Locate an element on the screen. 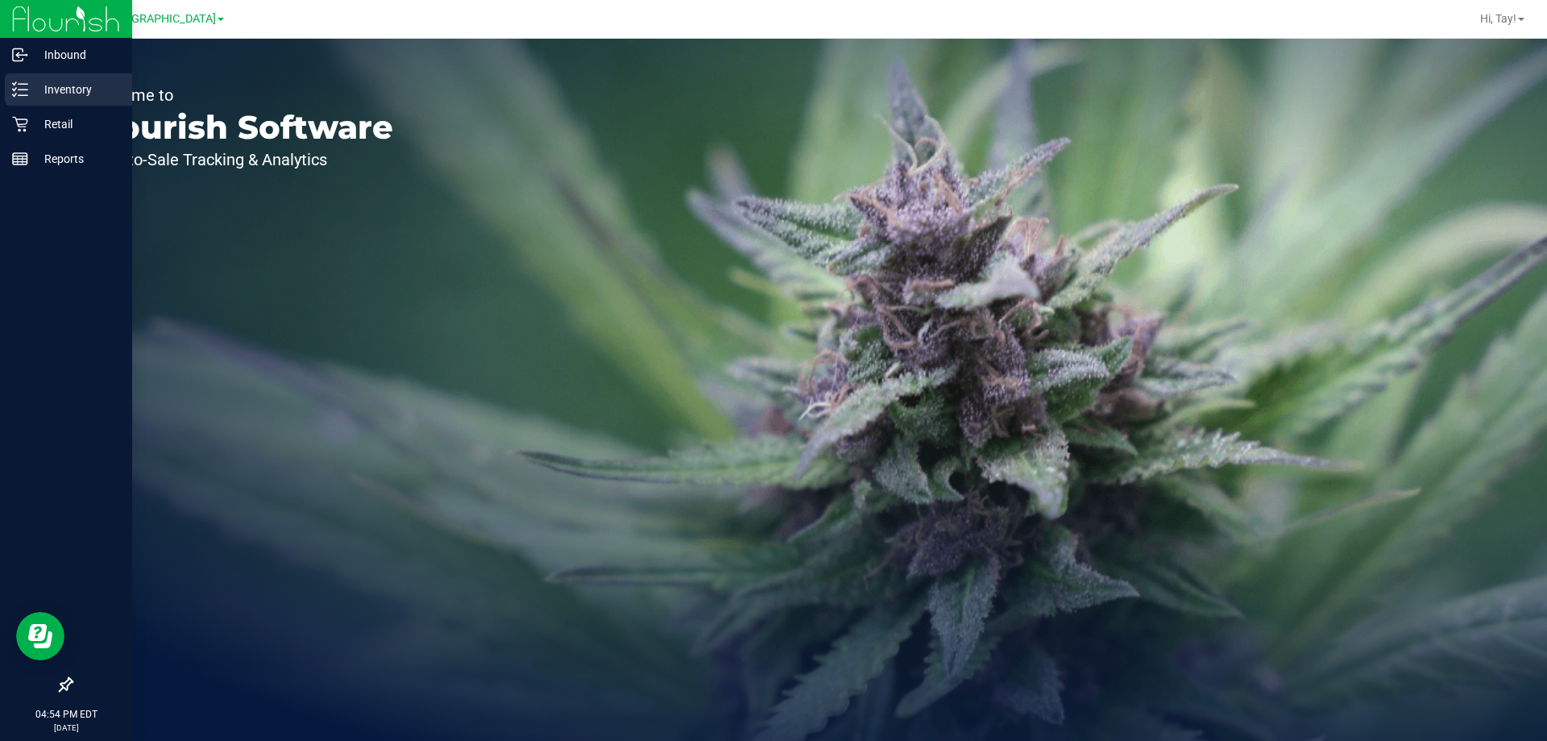 The width and height of the screenshot is (1547, 741). inline-svg: Reports is located at coordinates (20, 159).